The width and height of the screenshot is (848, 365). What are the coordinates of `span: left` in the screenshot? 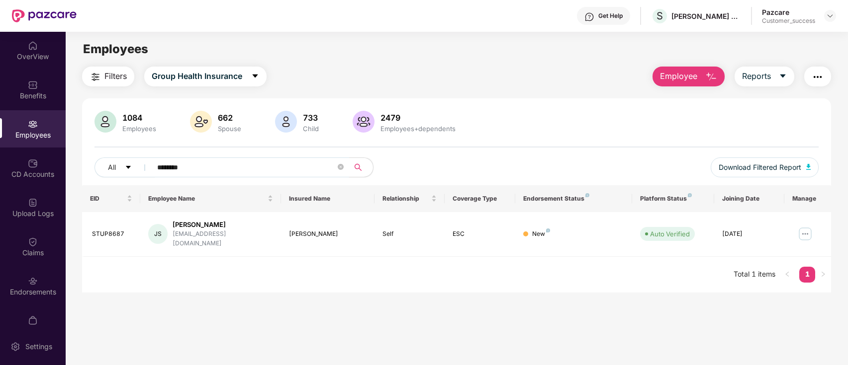 It's located at (787, 274).